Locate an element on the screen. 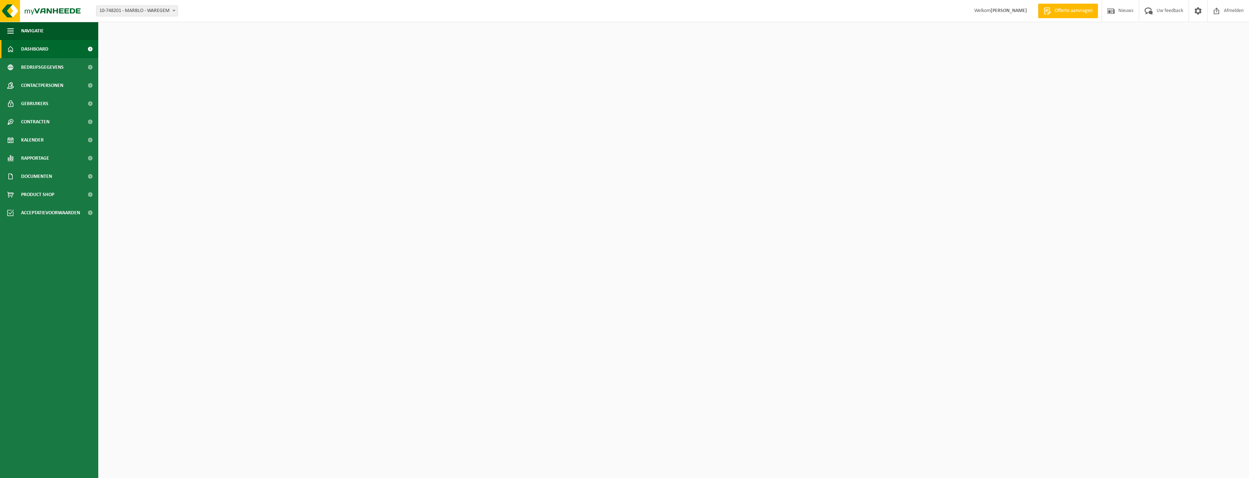  span: Offerte aanvragen is located at coordinates (1073, 11).